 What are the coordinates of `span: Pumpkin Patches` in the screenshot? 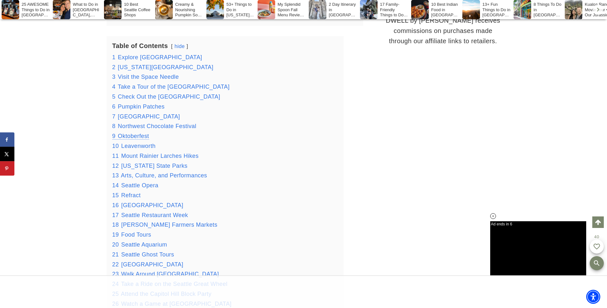 It's located at (141, 107).